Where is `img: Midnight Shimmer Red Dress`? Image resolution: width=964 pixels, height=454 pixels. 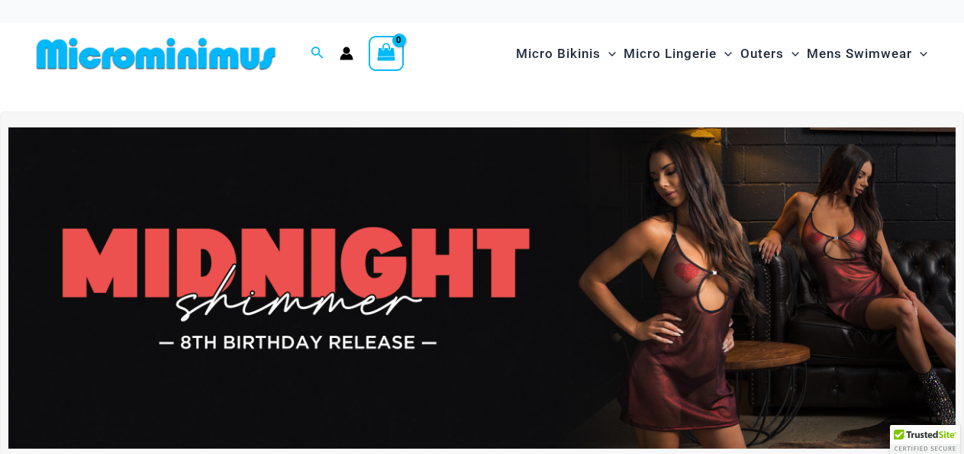 img: Midnight Shimmer Red Dress is located at coordinates (482, 289).